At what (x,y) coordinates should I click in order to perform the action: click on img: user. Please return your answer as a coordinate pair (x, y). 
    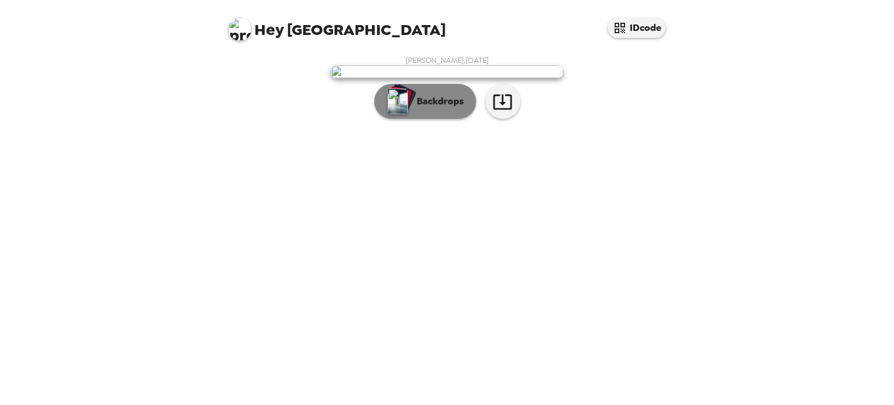
    Looking at the image, I should click on (447, 72).